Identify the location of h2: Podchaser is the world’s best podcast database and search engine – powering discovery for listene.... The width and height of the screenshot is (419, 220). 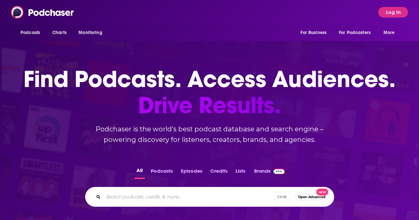
(210, 135).